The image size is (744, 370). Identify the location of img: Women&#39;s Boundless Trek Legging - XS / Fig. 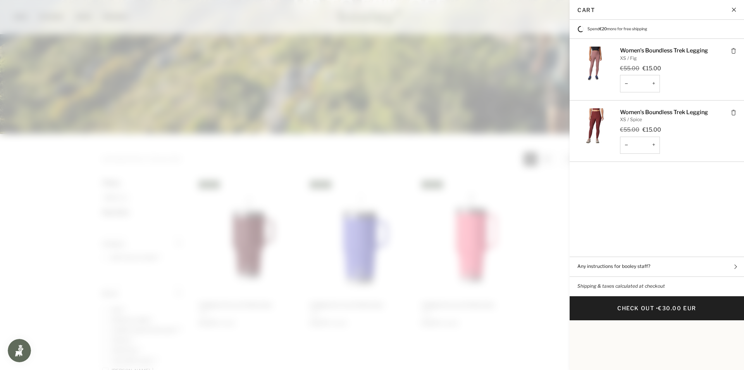
(595, 64).